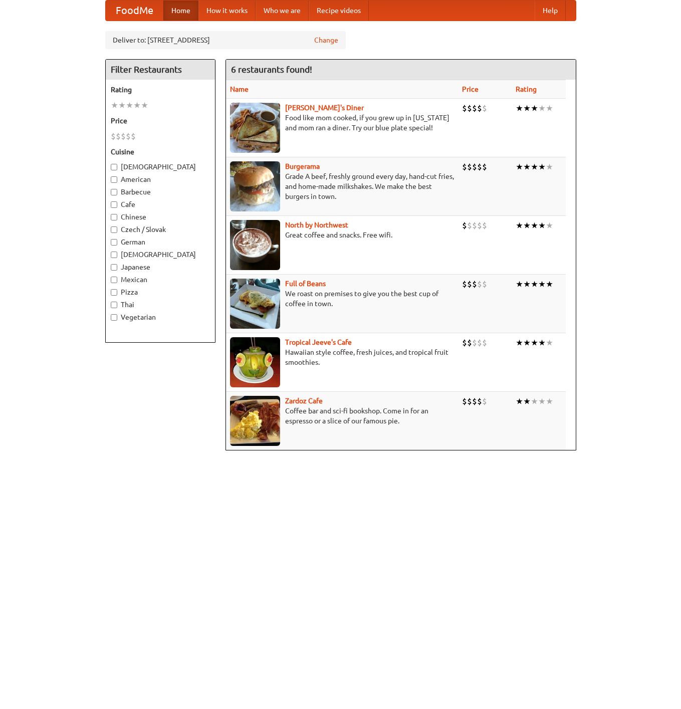 The height and width of the screenshot is (709, 681). Describe the element at coordinates (114, 230) in the screenshot. I see `input: Czech / Slovak` at that location.